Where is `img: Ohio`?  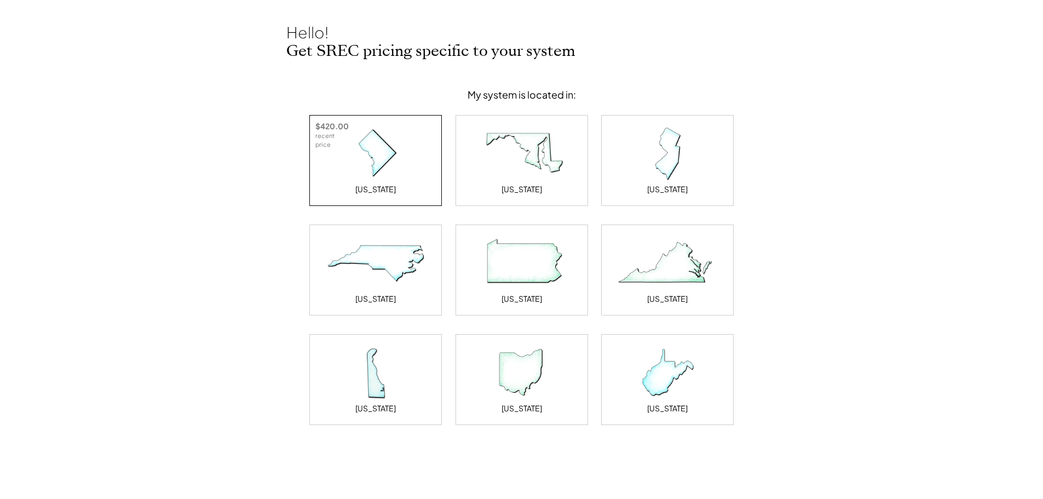
img: Ohio is located at coordinates (522, 373).